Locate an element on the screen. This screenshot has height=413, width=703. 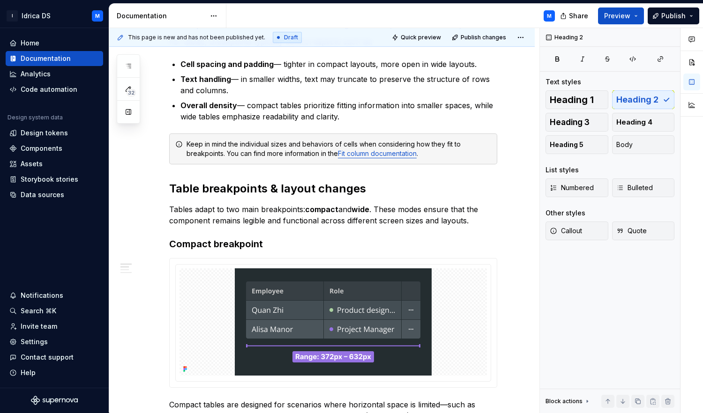
a: Components is located at coordinates (54, 149).